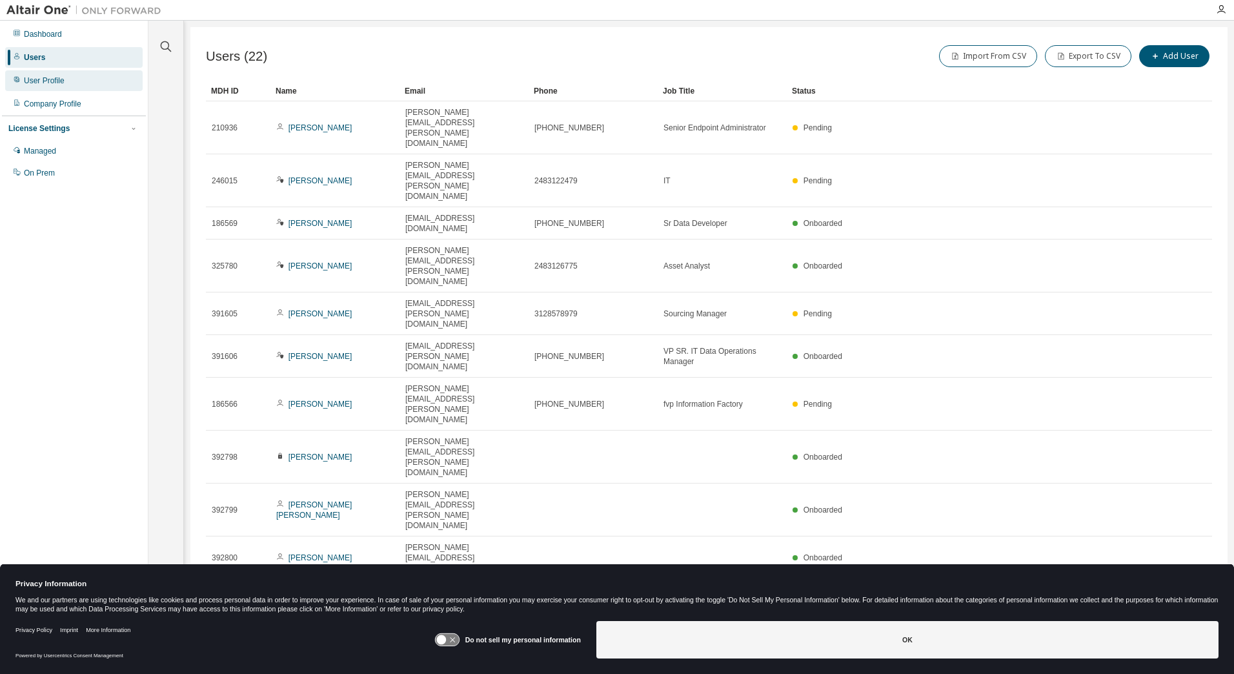 Image resolution: width=1234 pixels, height=674 pixels. I want to click on div: Managed, so click(40, 151).